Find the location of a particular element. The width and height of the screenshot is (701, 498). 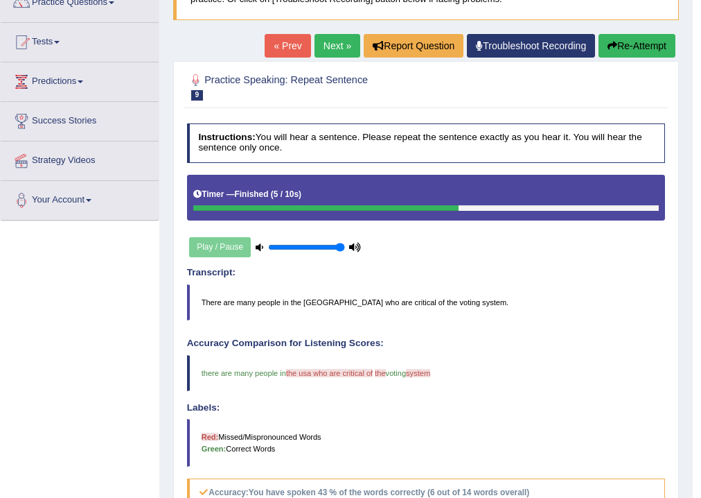

a: Success Stories is located at coordinates (80, 119).